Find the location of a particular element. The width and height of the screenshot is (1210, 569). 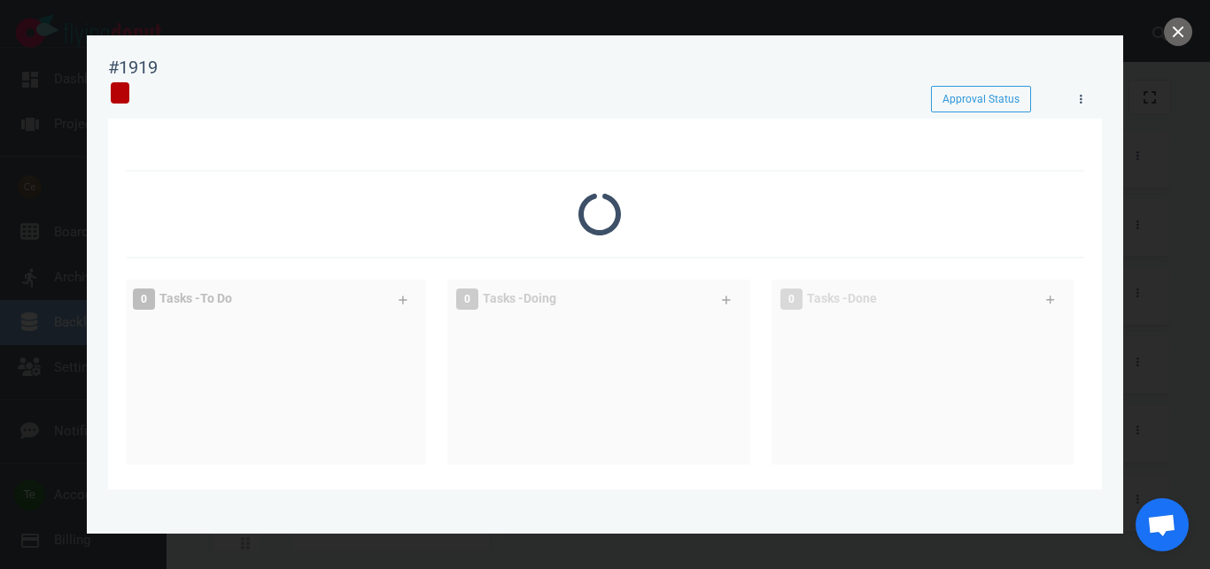

button: Approval Status is located at coordinates (980, 99).